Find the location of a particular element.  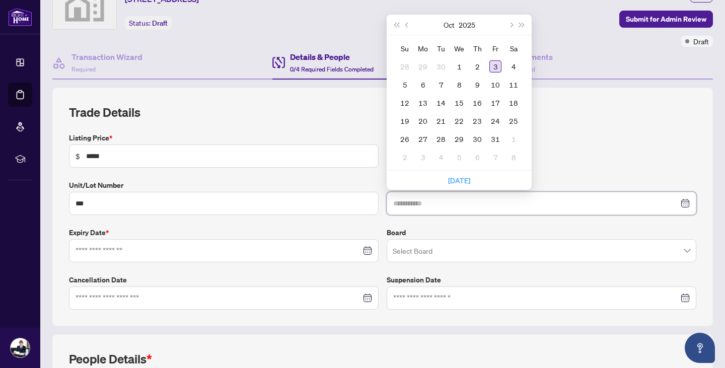

button: Choose a year is located at coordinates (466, 25).